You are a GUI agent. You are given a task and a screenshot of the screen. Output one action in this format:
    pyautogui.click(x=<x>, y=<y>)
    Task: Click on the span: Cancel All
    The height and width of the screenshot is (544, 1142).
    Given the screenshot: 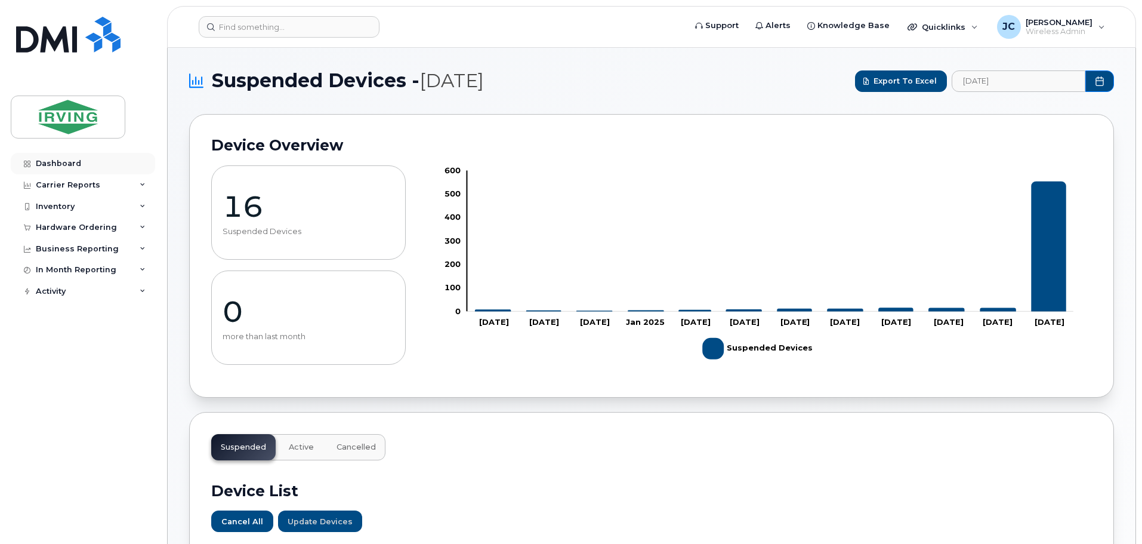 What is the action you would take?
    pyautogui.click(x=242, y=521)
    